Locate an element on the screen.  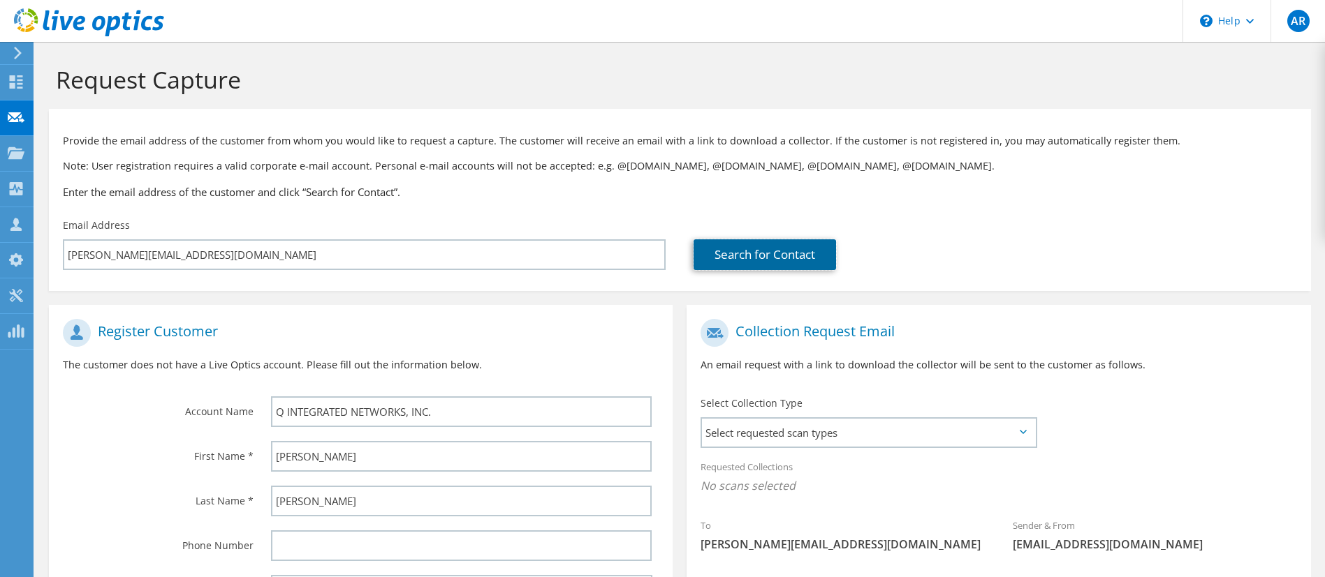
p: An email request with a link to download the collector will be sent to the customer as follows. is located at coordinates (998, 365).